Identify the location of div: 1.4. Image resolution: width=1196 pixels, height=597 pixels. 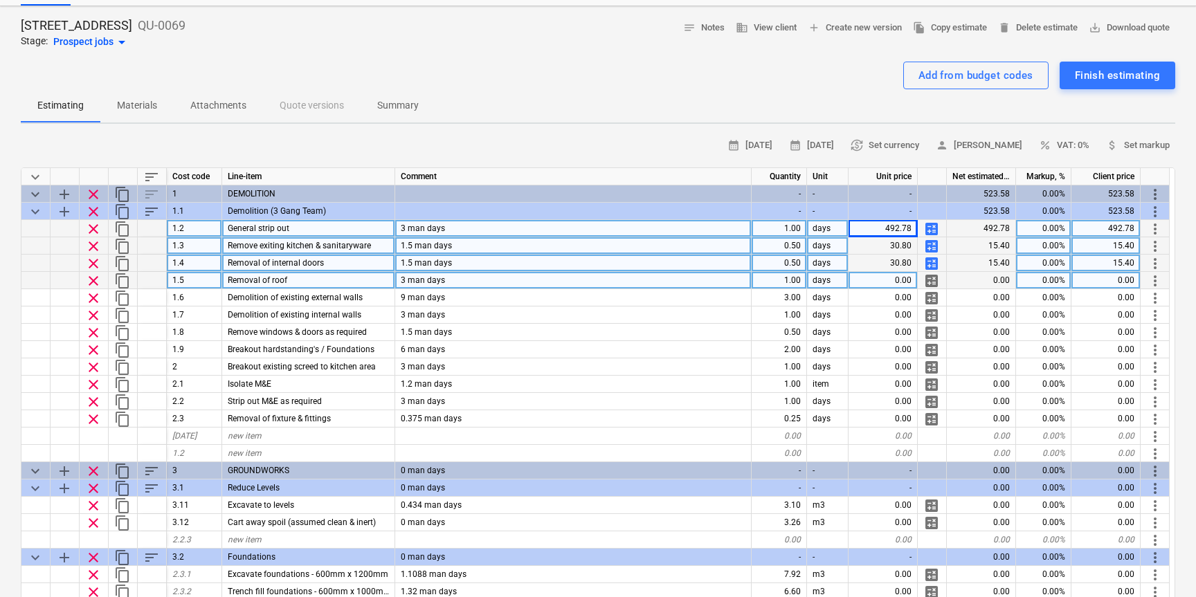
(194, 263).